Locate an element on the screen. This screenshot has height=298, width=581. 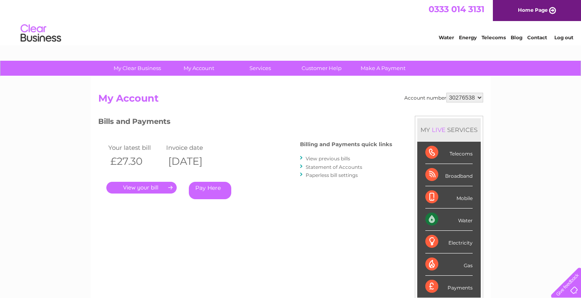
a: Contact is located at coordinates (537, 37).